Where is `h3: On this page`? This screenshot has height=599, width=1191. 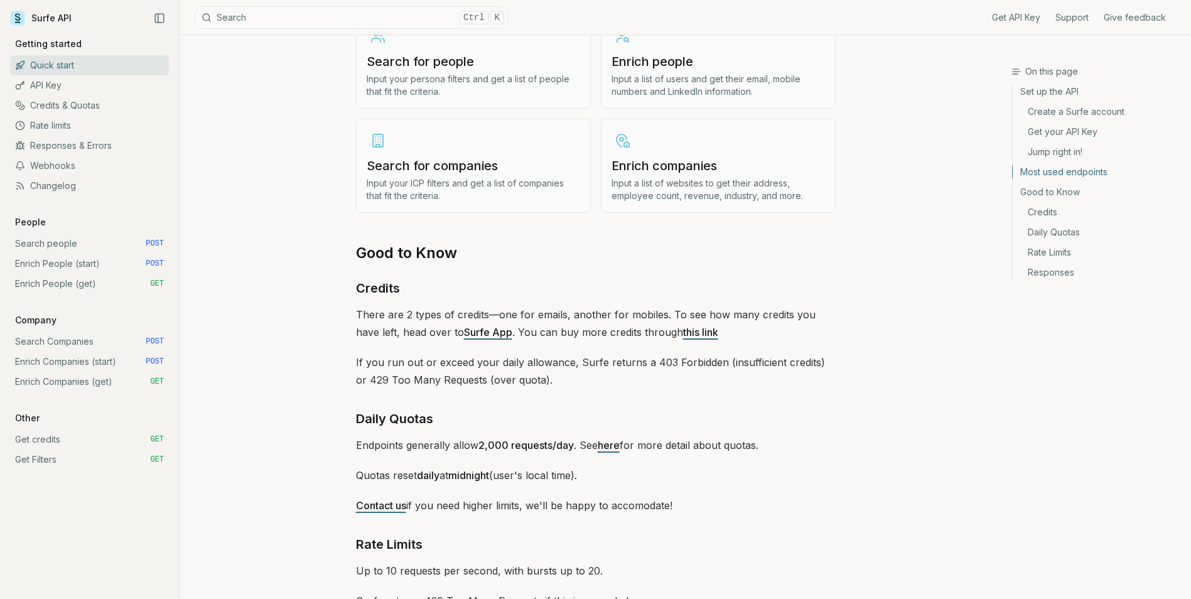
h3: On this page is located at coordinates (1096, 72).